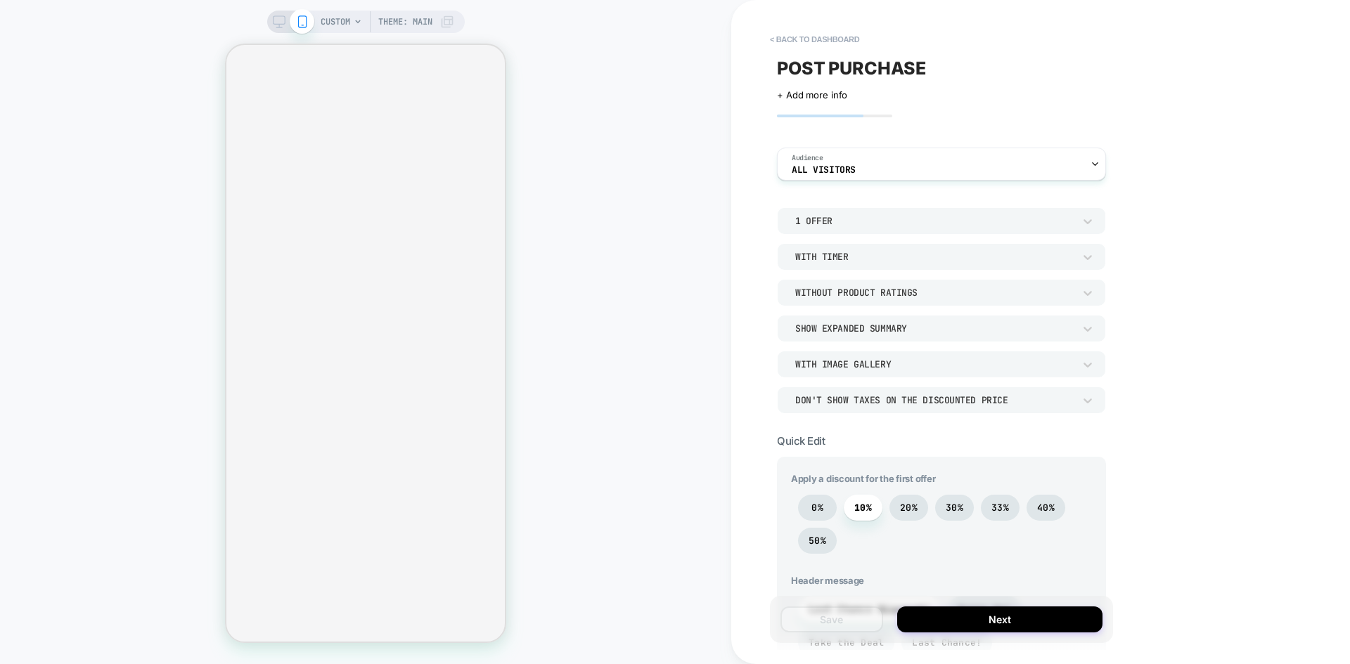  Describe the element at coordinates (934, 221) in the screenshot. I see `div: 1 Offer` at that location.